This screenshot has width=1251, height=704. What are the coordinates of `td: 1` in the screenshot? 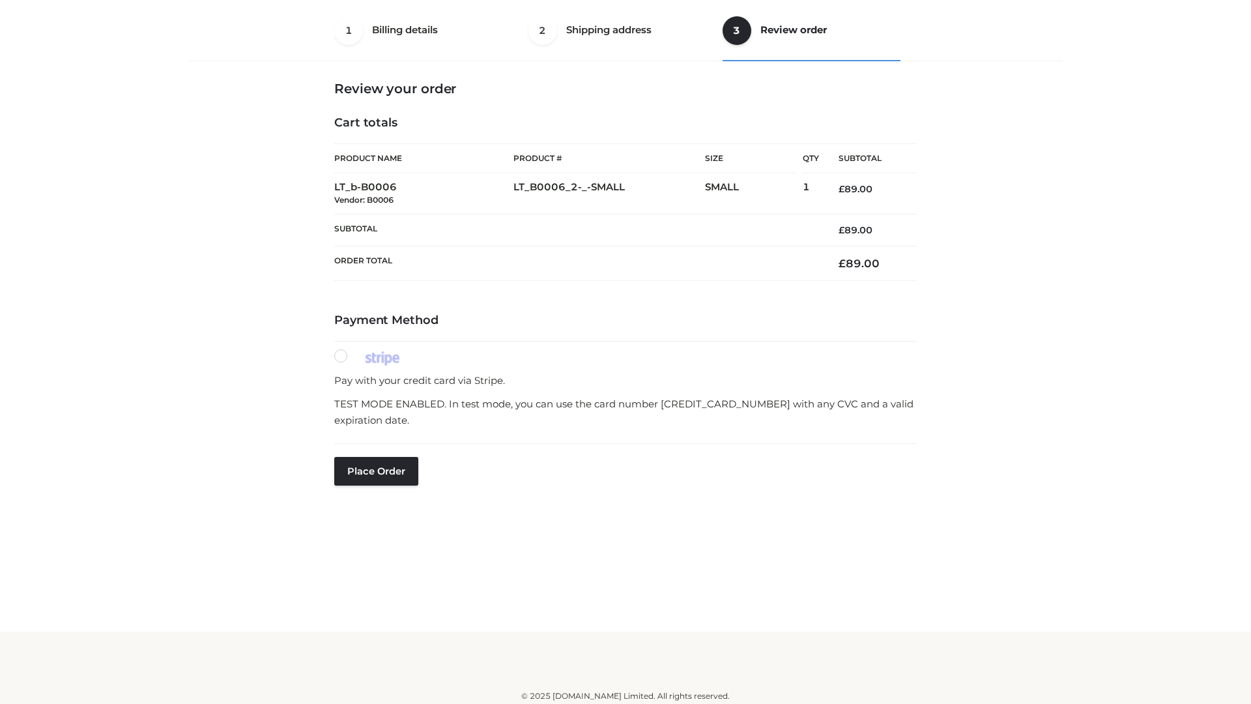 It's located at (811, 194).